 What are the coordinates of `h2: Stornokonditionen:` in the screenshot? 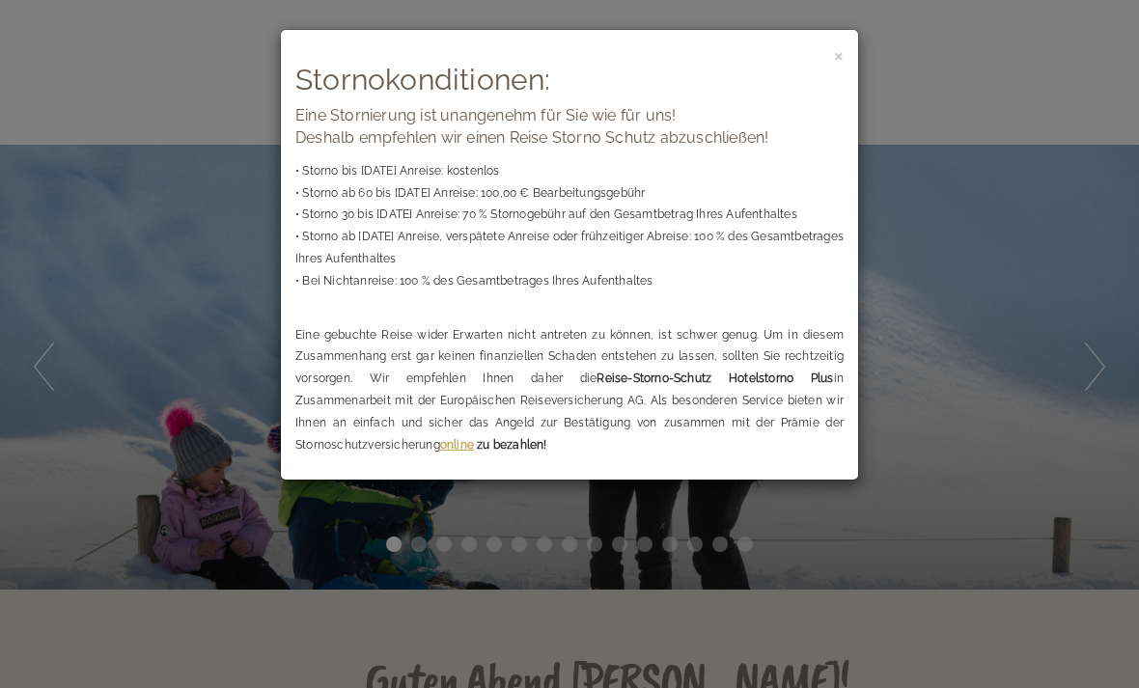 It's located at (569, 79).